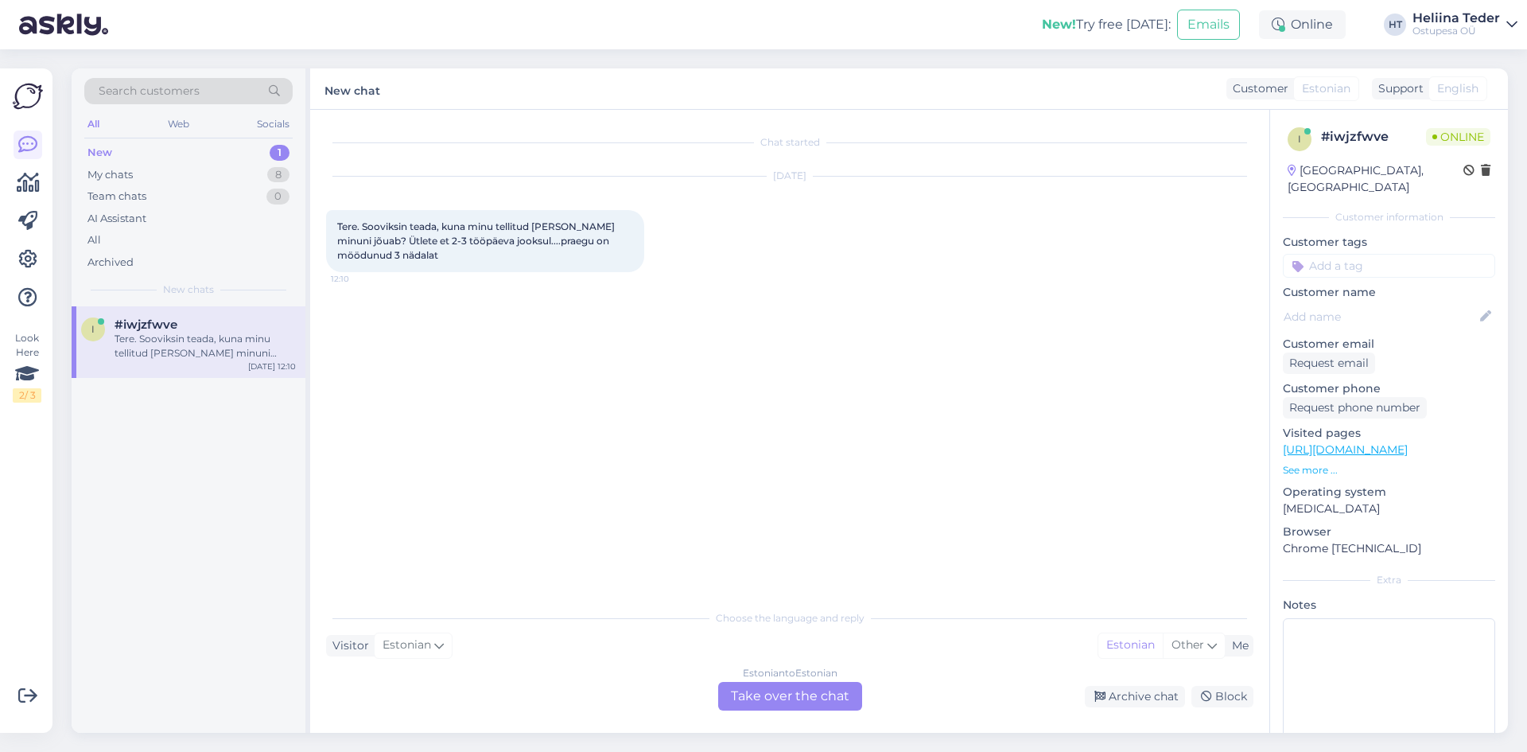 This screenshot has height=752, width=1527. What do you see at coordinates (1389, 242) in the screenshot?
I see `p: Customer tags` at bounding box center [1389, 242].